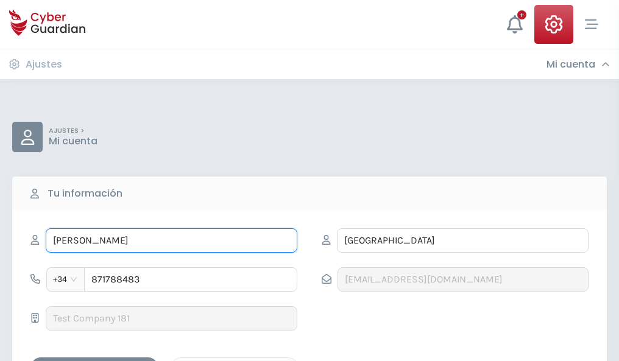 The image size is (619, 361). What do you see at coordinates (65, 280) in the screenshot?
I see `span: +34` at bounding box center [65, 280].